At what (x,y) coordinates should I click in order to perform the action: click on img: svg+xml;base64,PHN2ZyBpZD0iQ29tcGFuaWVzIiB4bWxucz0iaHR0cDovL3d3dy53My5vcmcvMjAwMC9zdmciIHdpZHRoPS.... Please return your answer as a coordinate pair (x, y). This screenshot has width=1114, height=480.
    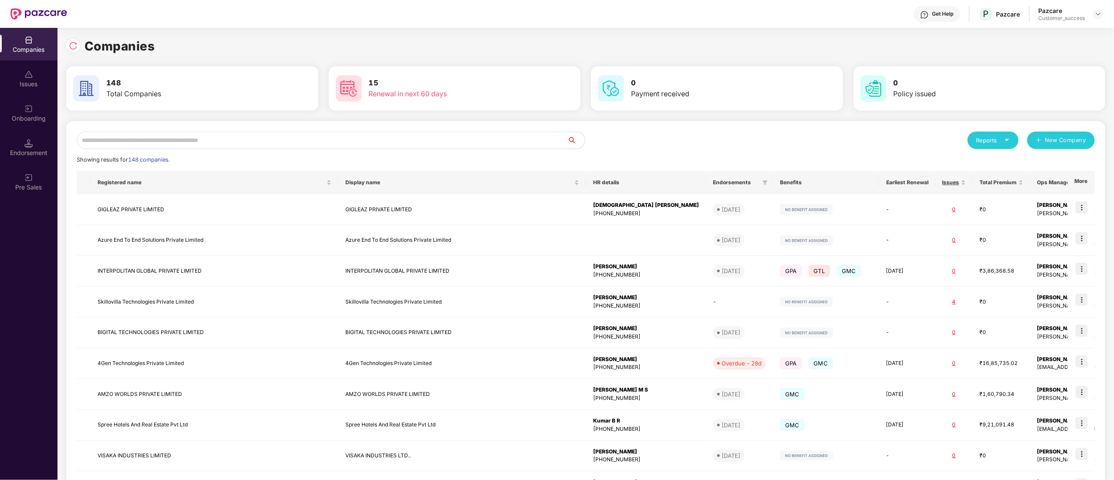
    Looking at the image, I should click on (29, 40).